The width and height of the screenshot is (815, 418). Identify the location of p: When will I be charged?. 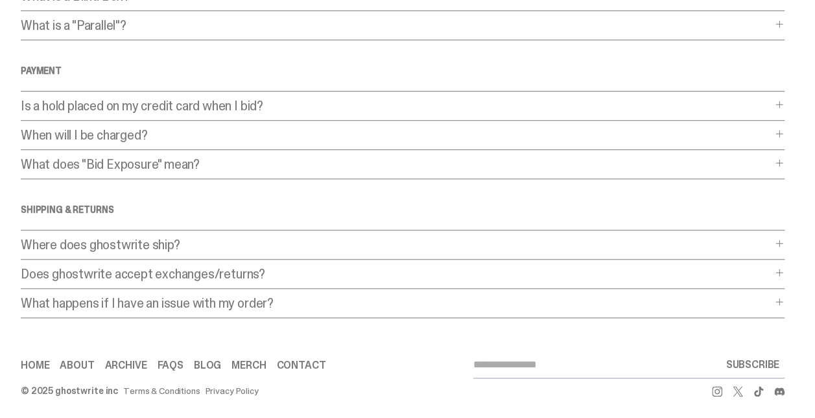
(396, 135).